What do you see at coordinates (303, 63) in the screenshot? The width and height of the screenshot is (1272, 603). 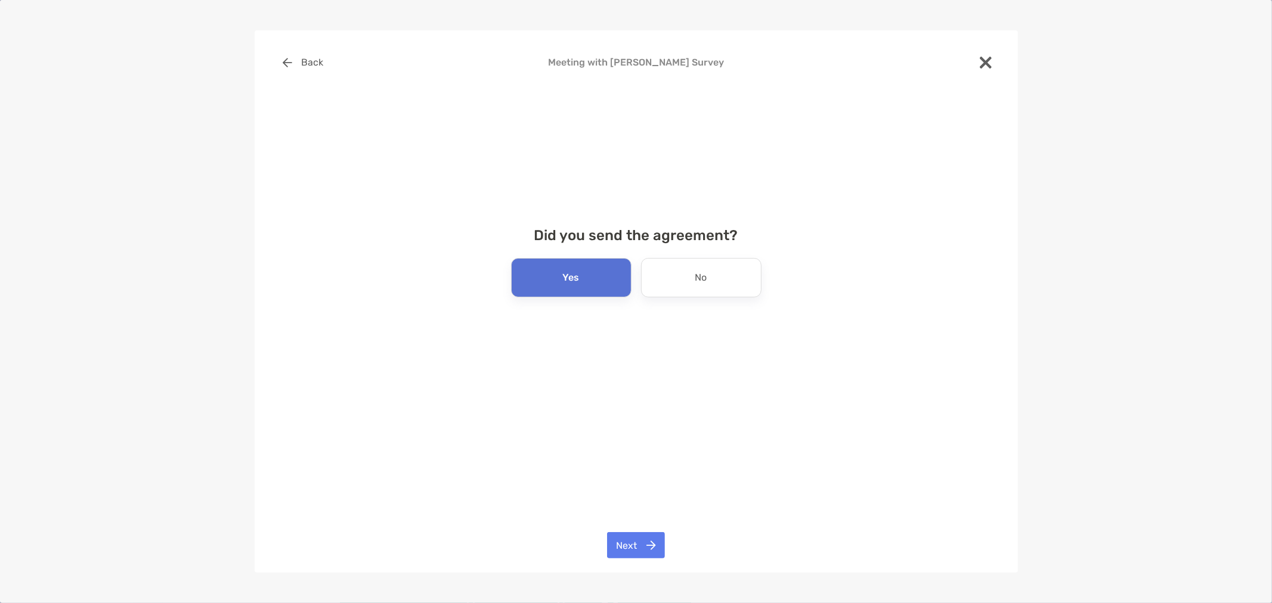 I see `button: Back` at bounding box center [303, 63].